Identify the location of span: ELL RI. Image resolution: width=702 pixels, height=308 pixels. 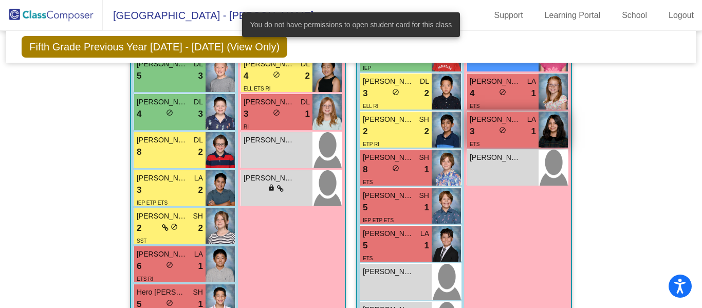
(371, 106).